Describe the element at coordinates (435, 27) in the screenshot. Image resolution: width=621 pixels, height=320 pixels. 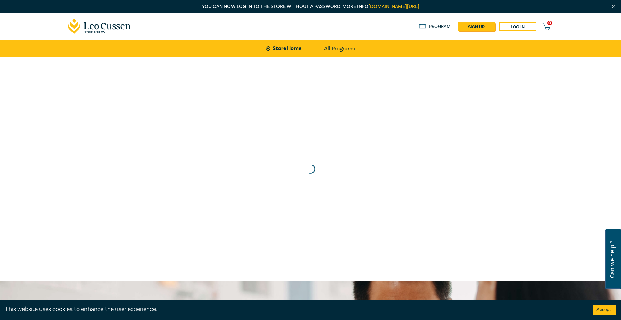
I see `a: Program` at that location.